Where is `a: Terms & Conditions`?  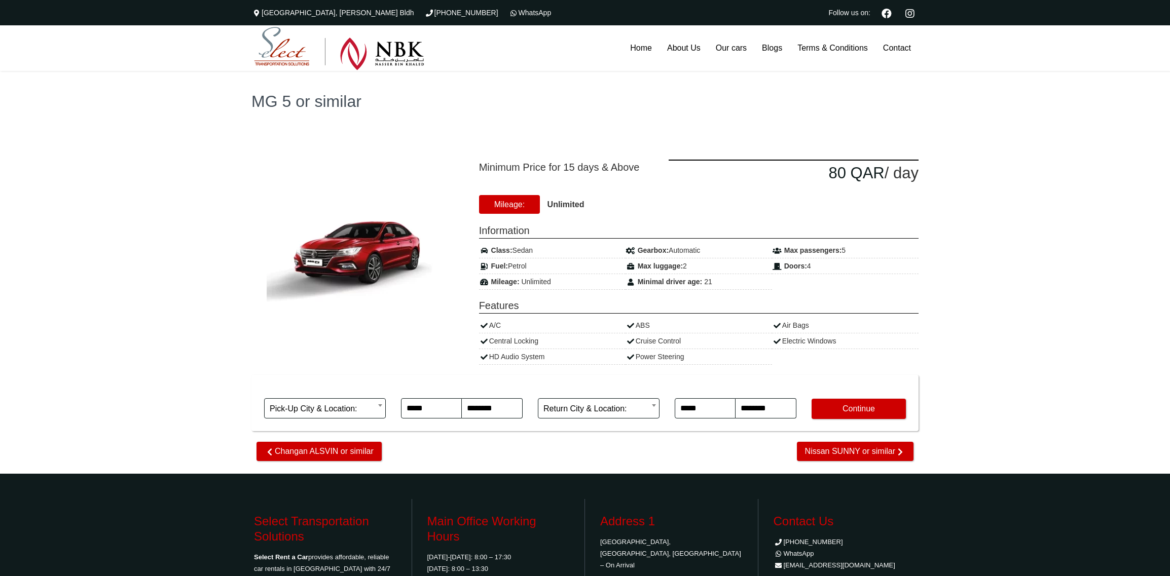 a: Terms & Conditions is located at coordinates (832, 48).